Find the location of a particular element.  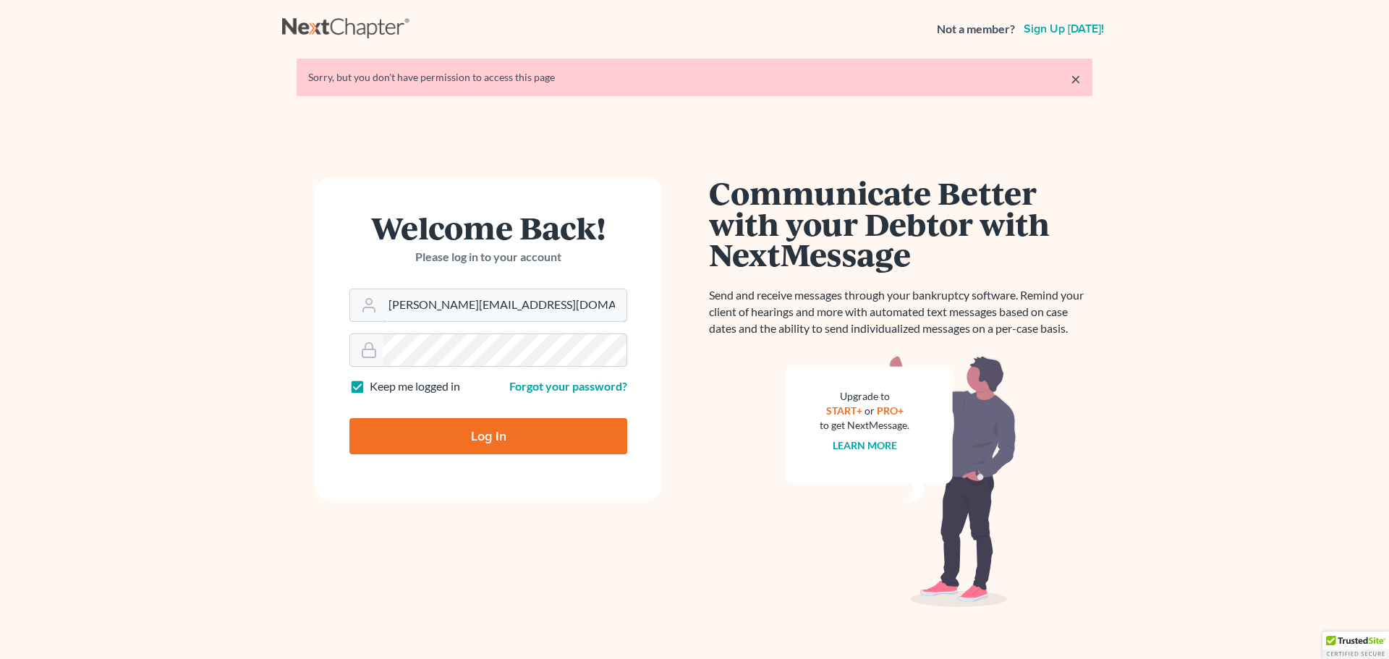

p: Send and receive messages through your bankruptcy software. Remind your client of hearings and mo... is located at coordinates (900, 312).